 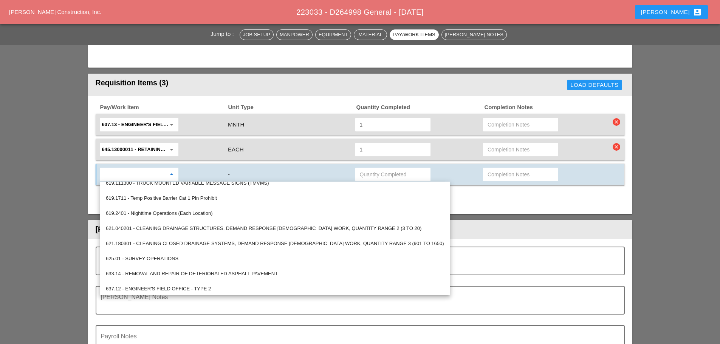 I want to click on div: Job Setup, so click(x=257, y=35).